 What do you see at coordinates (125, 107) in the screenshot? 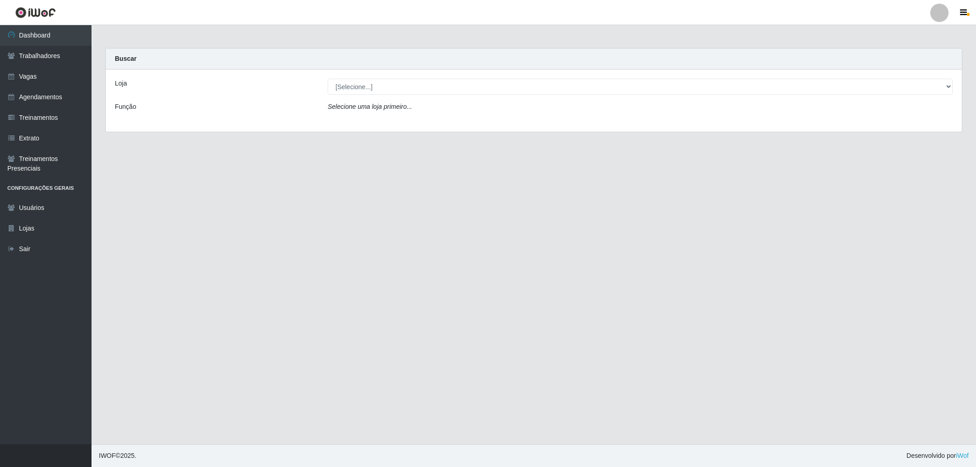
I see `label: Função` at bounding box center [125, 107].